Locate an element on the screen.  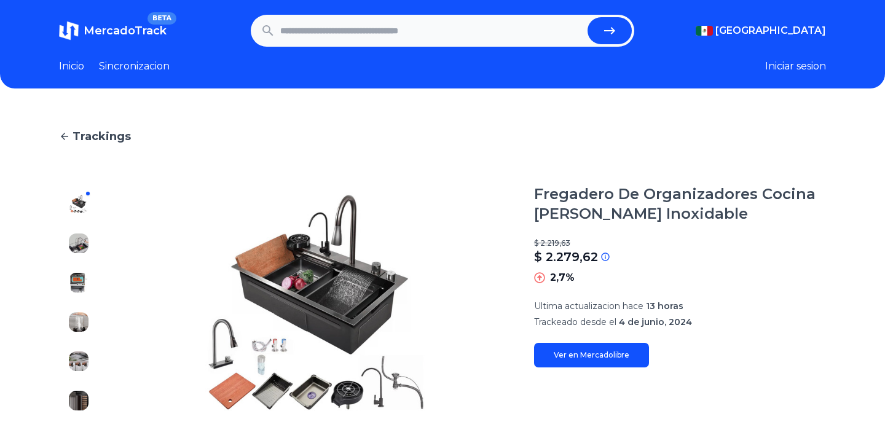
span: 4 de junio, 2024 is located at coordinates (655, 322).